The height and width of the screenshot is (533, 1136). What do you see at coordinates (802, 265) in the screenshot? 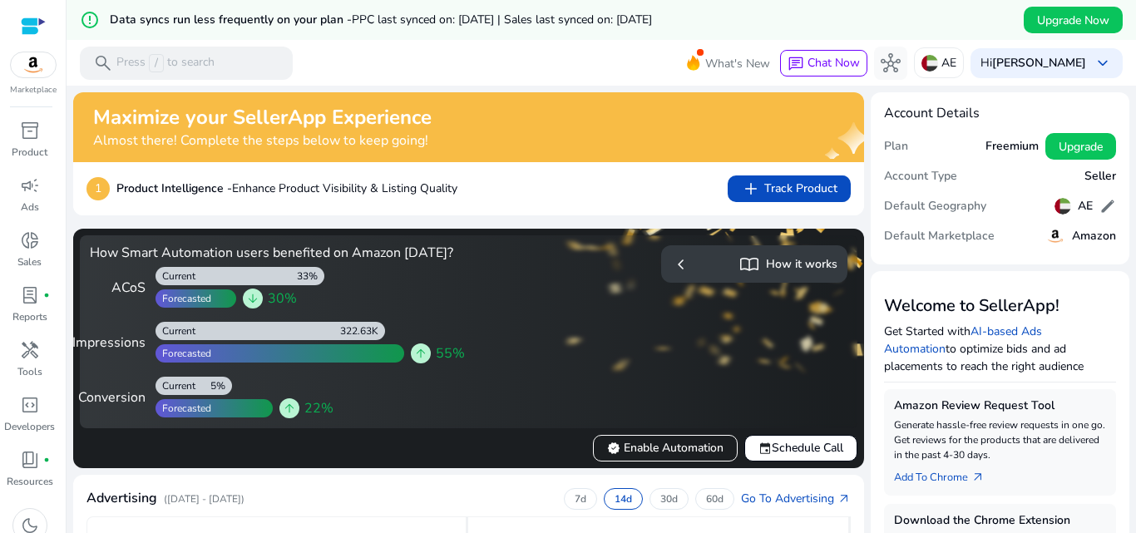
I see `h5: How it works` at bounding box center [802, 265].